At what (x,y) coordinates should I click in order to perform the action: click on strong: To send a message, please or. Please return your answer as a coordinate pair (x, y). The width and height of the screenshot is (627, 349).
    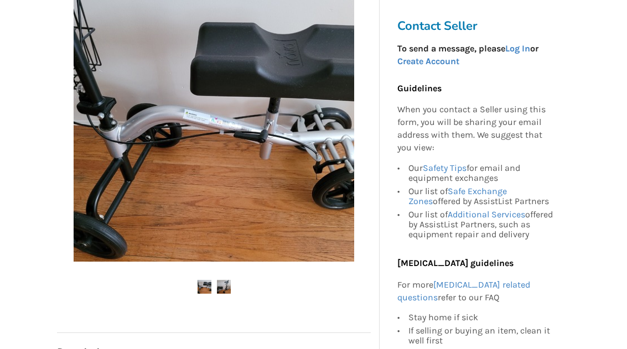
    Looking at the image, I should click on (468, 55).